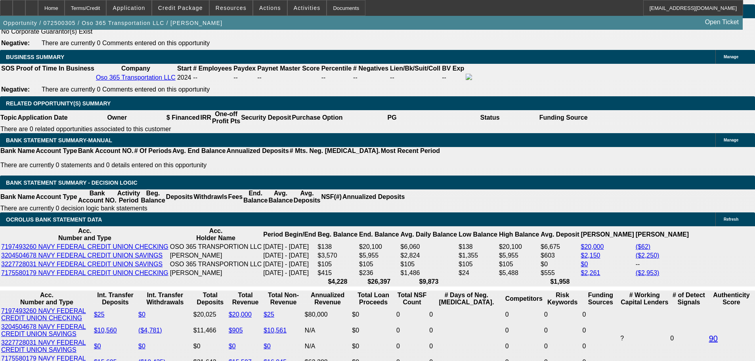 The width and height of the screenshot is (755, 361). What do you see at coordinates (275, 330) in the screenshot?
I see `a: $10,561` at bounding box center [275, 330].